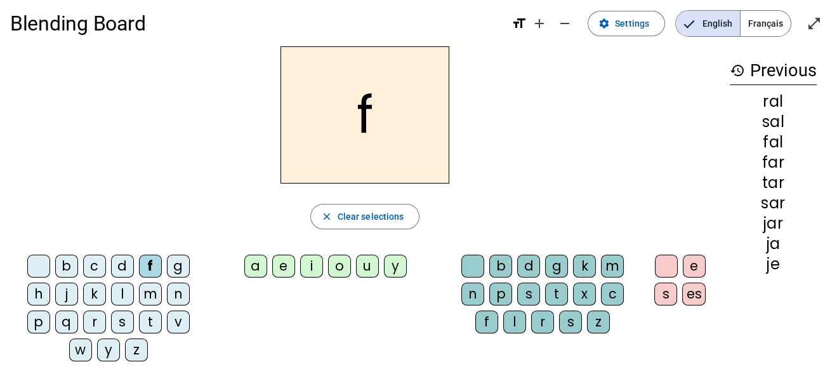  Describe the element at coordinates (632, 23) in the screenshot. I see `span: Settings` at that location.